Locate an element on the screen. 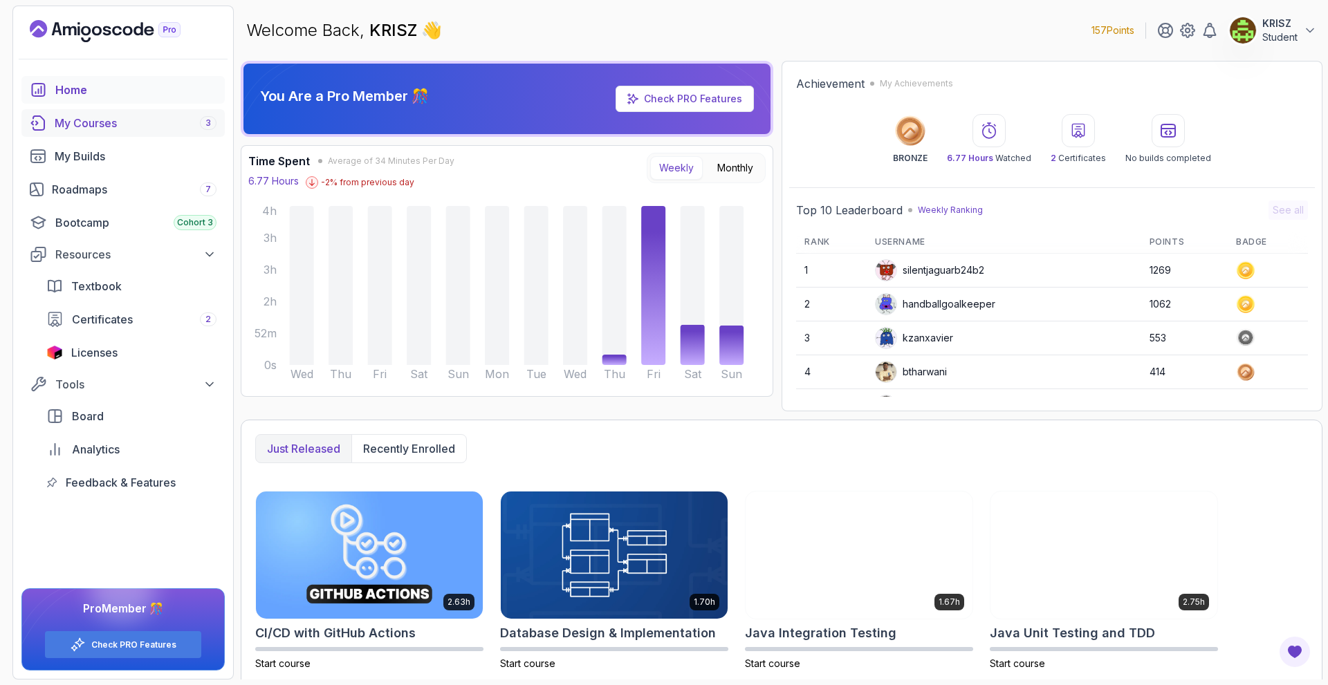 The width and height of the screenshot is (1328, 685). tspan: Tue is located at coordinates (536, 374).